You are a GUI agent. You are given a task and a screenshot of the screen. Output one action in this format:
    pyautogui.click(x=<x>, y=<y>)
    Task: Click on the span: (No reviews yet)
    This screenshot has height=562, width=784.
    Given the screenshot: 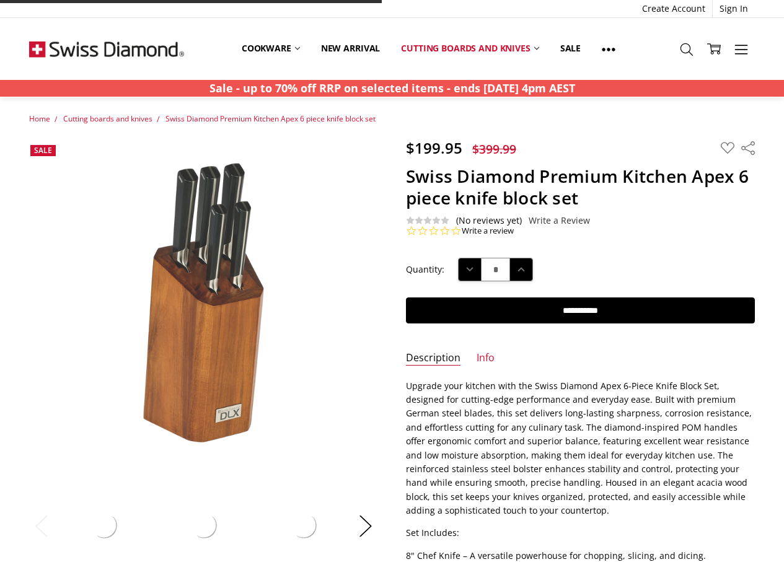 What is the action you would take?
    pyautogui.click(x=489, y=221)
    